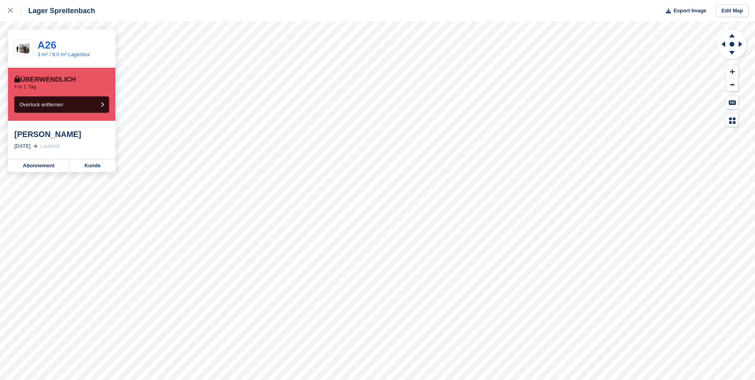 This screenshot has height=380, width=755. I want to click on img: 3,0%20q-unit.jpg, so click(24, 49).